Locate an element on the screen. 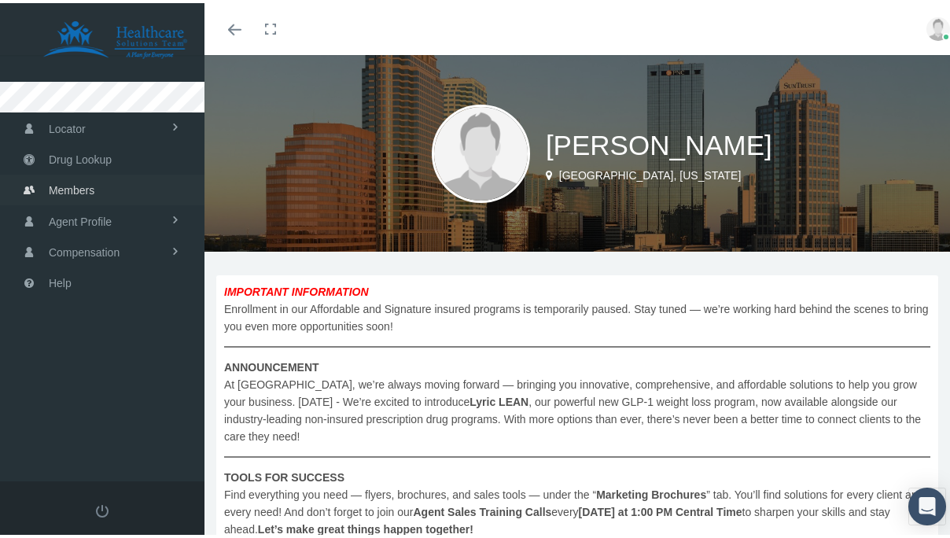  b: IMPORTANT INFORMATION is located at coordinates (296, 289).